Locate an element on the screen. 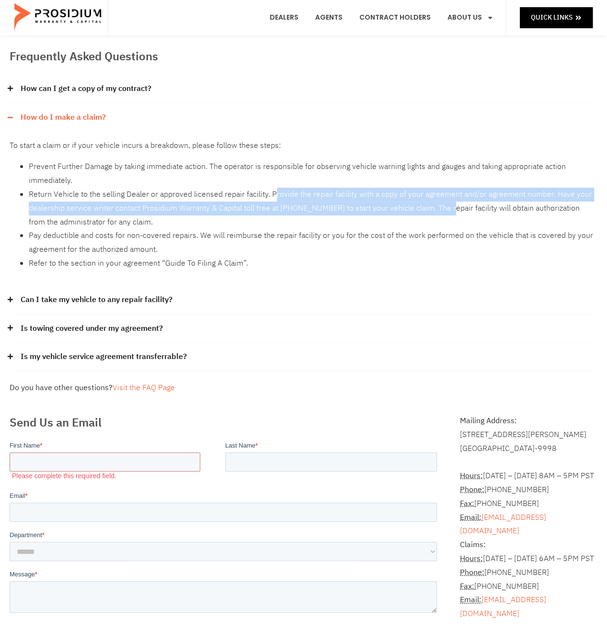 The image size is (607, 629). span: Last Name is located at coordinates (230, 4).